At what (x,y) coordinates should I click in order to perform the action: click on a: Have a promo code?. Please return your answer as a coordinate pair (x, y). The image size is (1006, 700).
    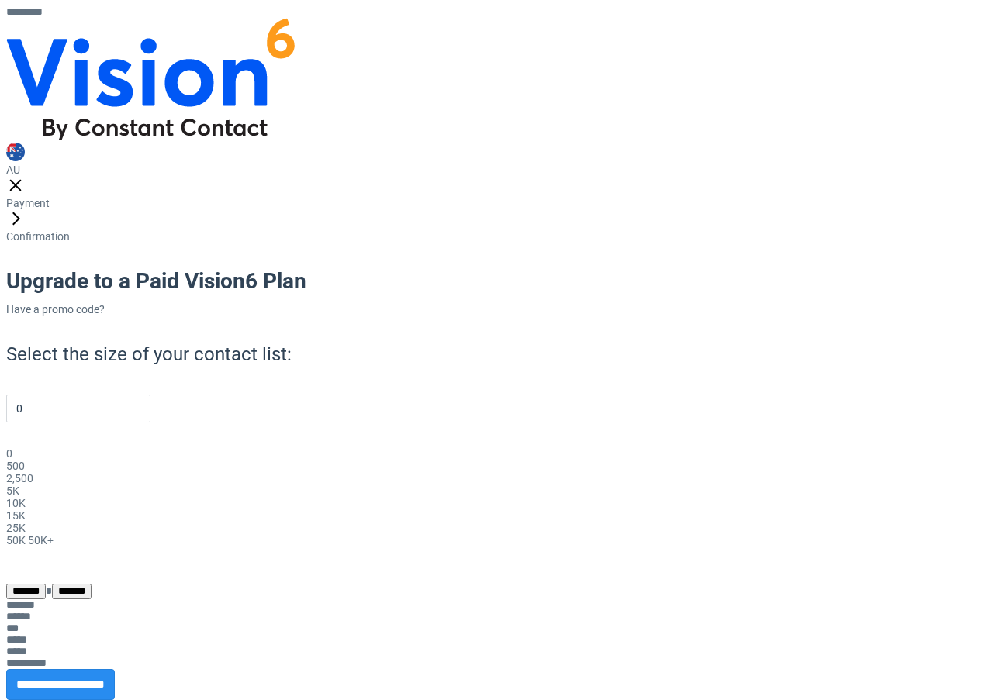
    Looking at the image, I should click on (55, 310).